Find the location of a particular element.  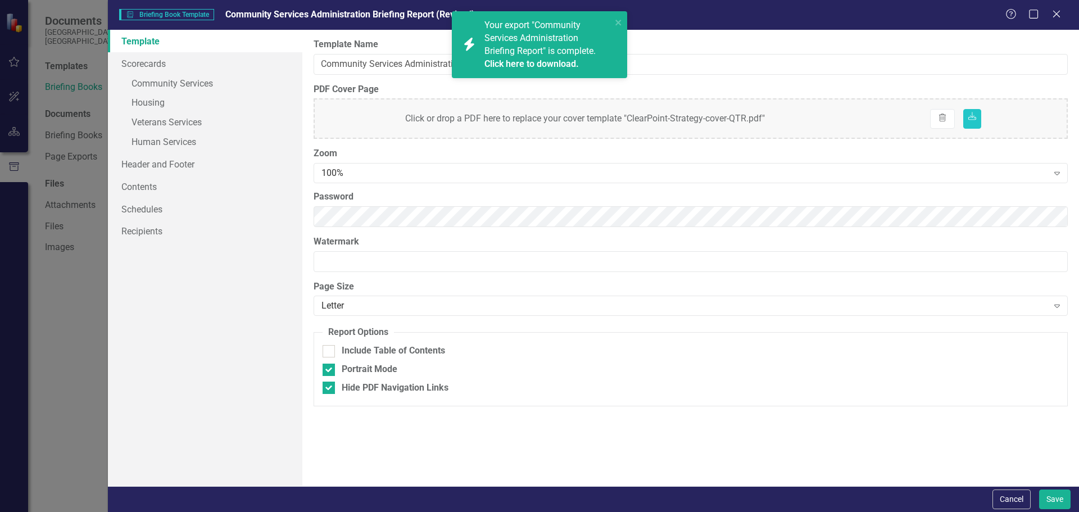

span: Briefing Book Template is located at coordinates (166, 15).